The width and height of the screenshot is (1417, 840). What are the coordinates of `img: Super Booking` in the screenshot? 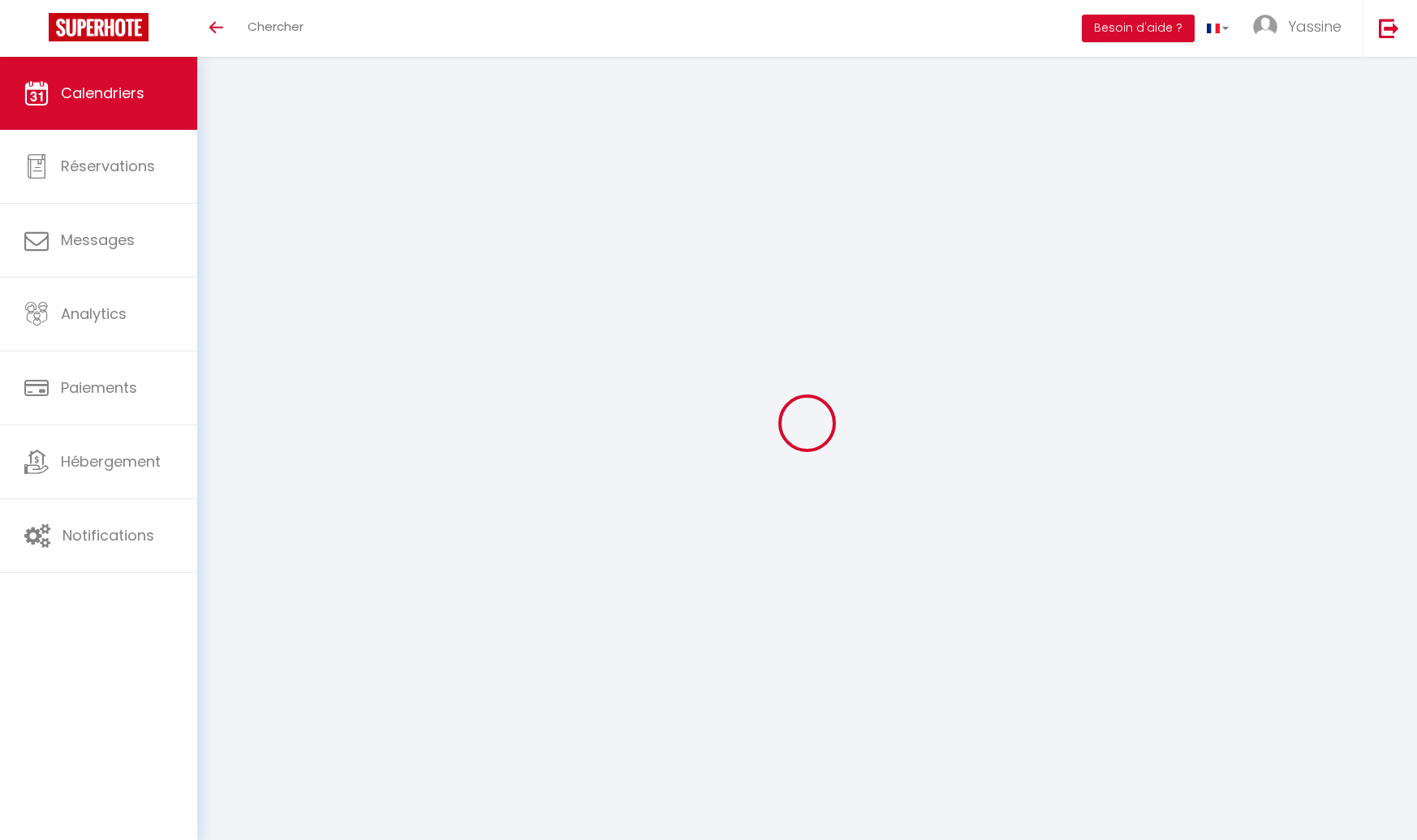 It's located at (98, 27).